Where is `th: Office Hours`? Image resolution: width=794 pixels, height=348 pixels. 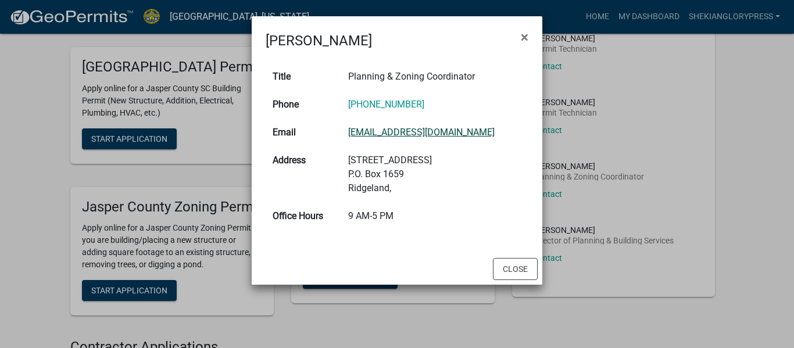
th: Office Hours is located at coordinates (304, 216).